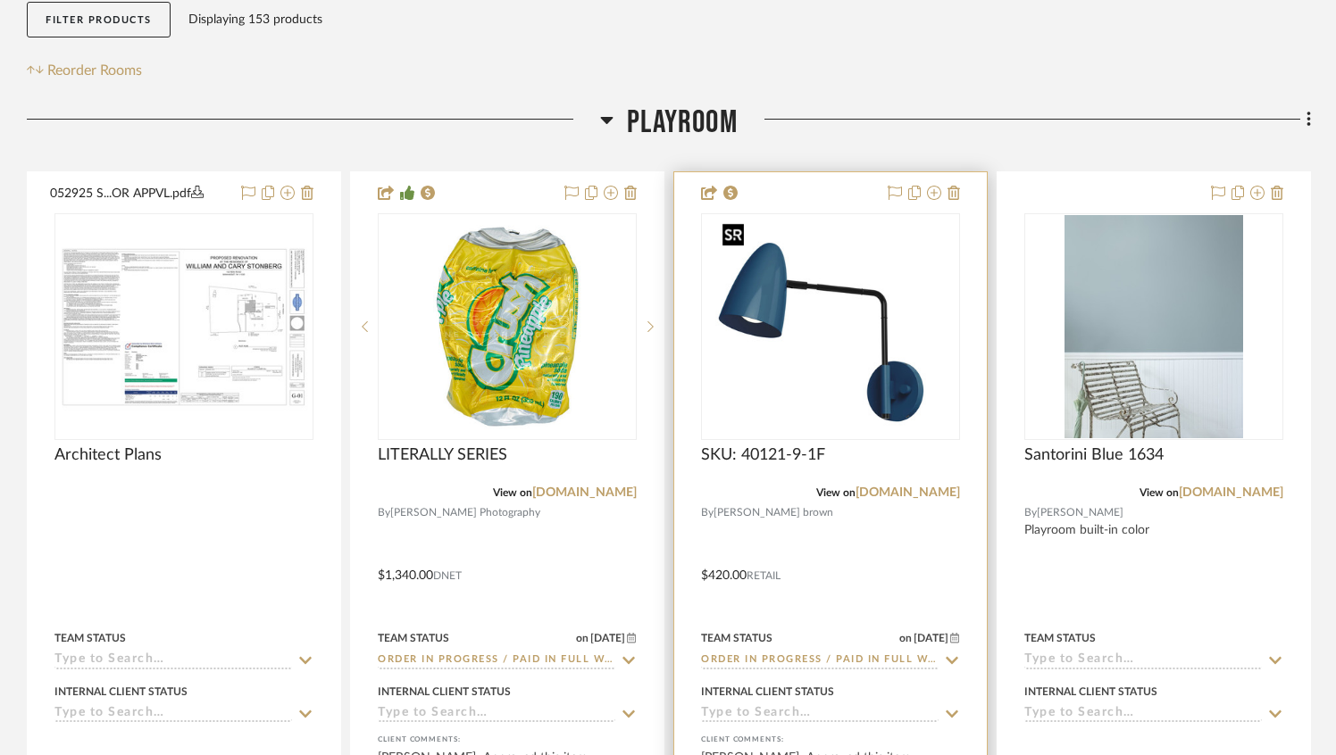 This screenshot has width=1336, height=755. What do you see at coordinates (108, 455) in the screenshot?
I see `span: Architect Plans` at bounding box center [108, 455].